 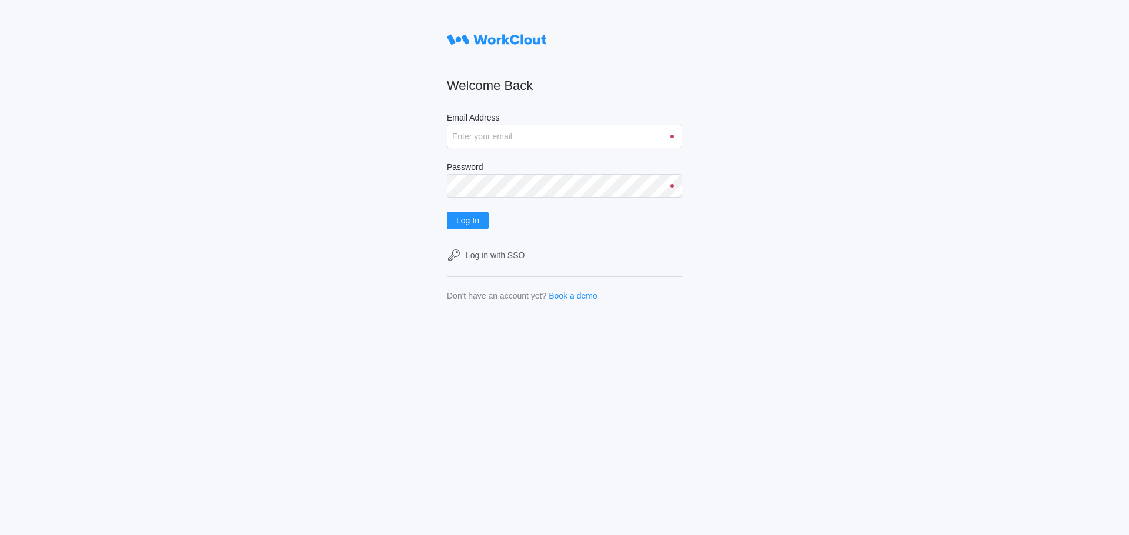 I want to click on label: Password, so click(x=565, y=168).